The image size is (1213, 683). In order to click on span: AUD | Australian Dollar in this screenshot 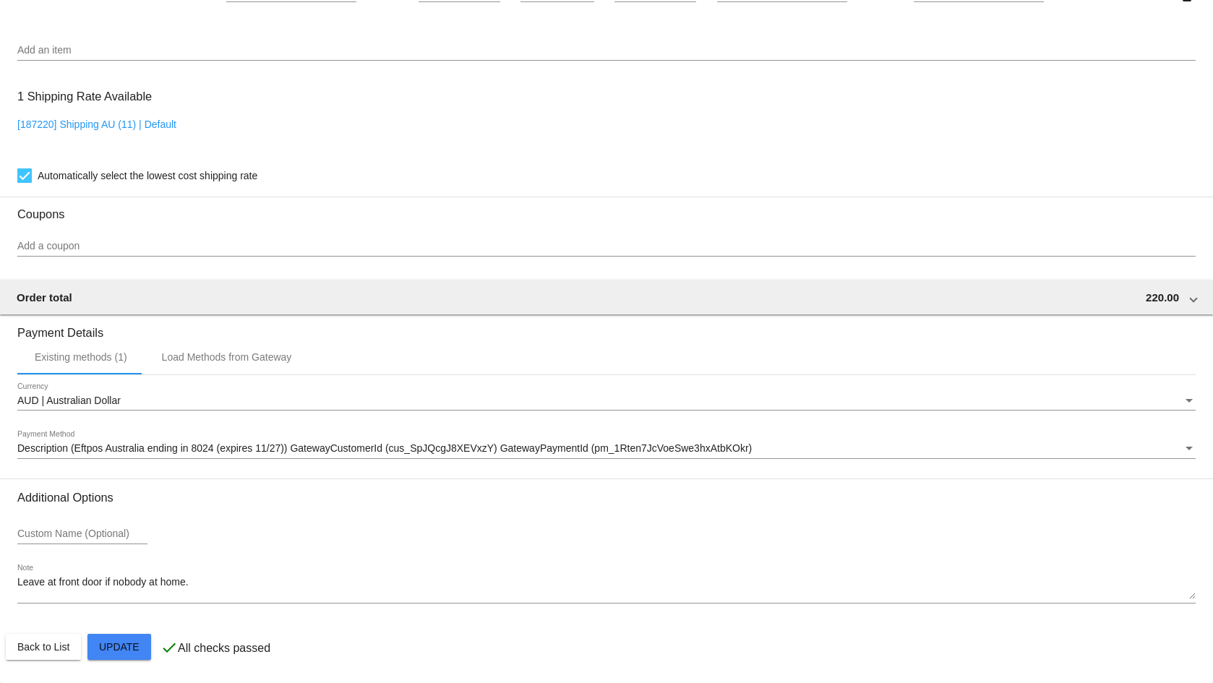, I will do `click(69, 401)`.